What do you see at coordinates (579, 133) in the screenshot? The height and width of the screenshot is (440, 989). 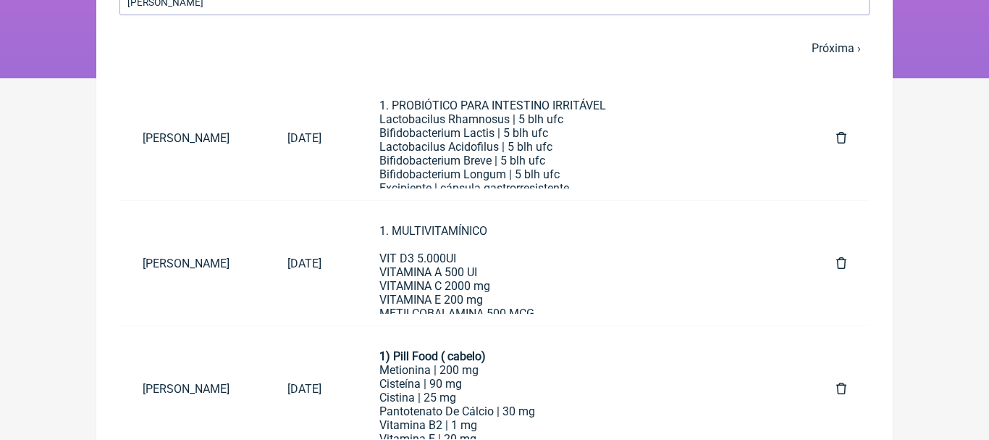 I see `div: Bifidobacterium Lactis | 5 blh ufc` at bounding box center [579, 133].